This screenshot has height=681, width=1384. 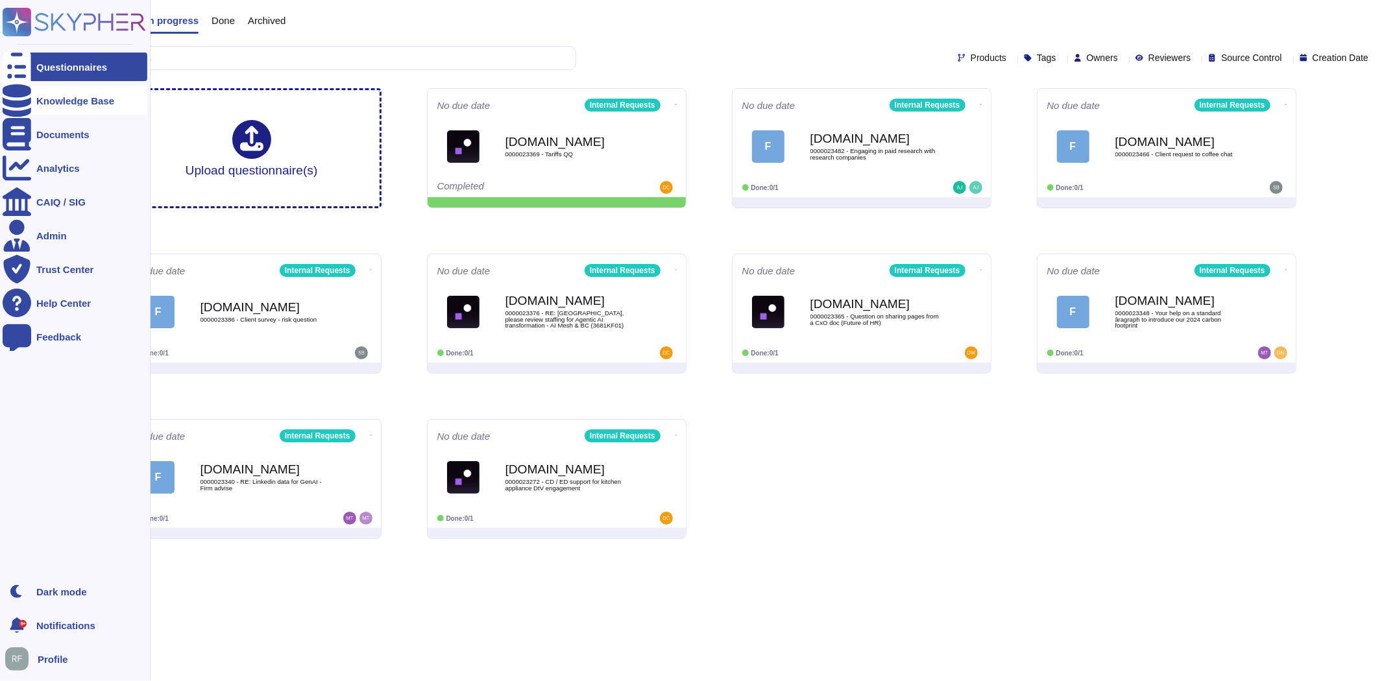 I want to click on input: Search by keywords, so click(x=313, y=58).